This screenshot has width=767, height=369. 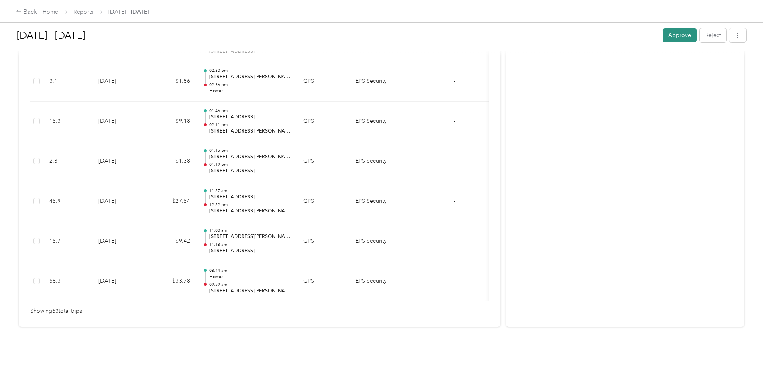 I want to click on p: 01:19 pm, so click(x=250, y=165).